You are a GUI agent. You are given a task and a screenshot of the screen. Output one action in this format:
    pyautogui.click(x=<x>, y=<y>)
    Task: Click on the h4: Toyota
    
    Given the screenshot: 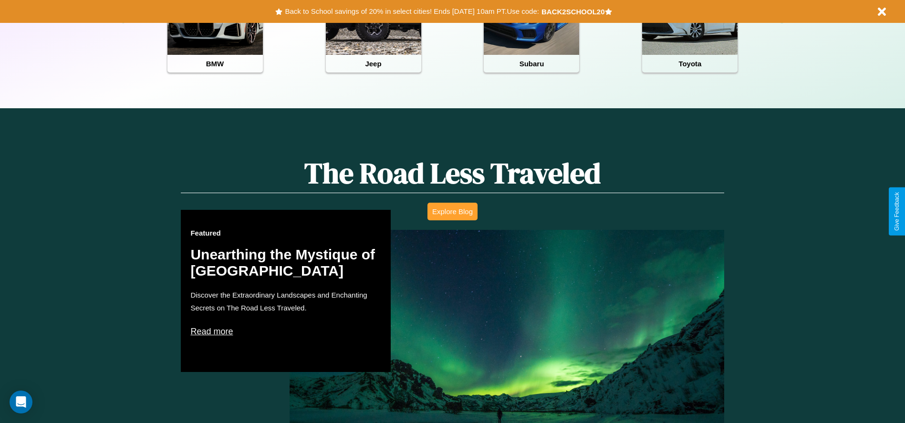 What is the action you would take?
    pyautogui.click(x=690, y=63)
    